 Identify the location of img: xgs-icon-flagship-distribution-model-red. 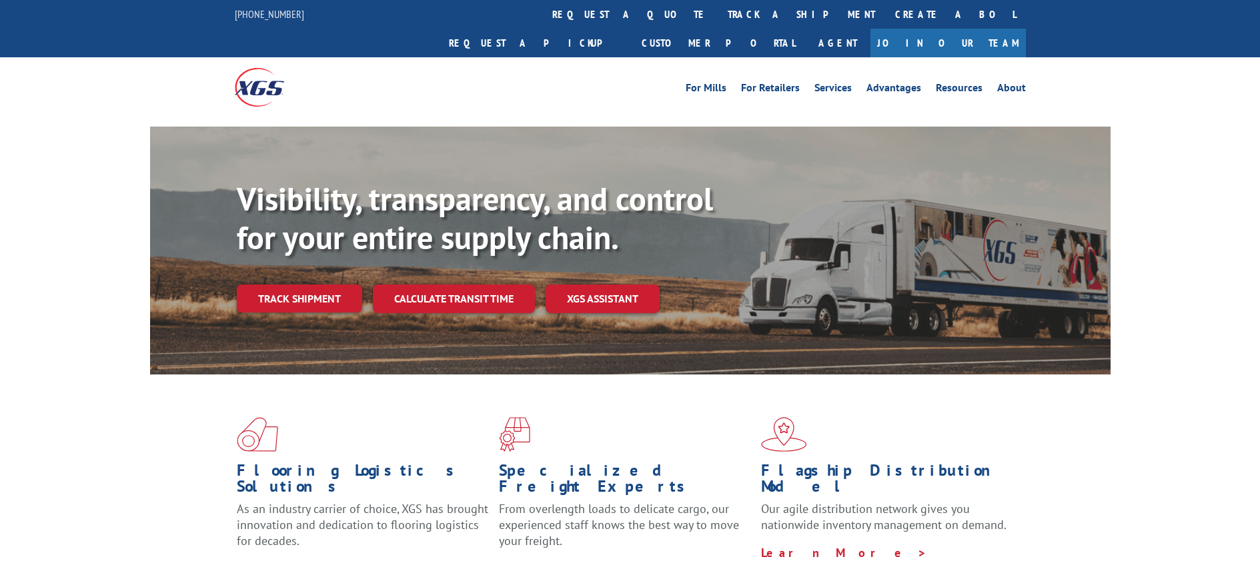
(783, 435).